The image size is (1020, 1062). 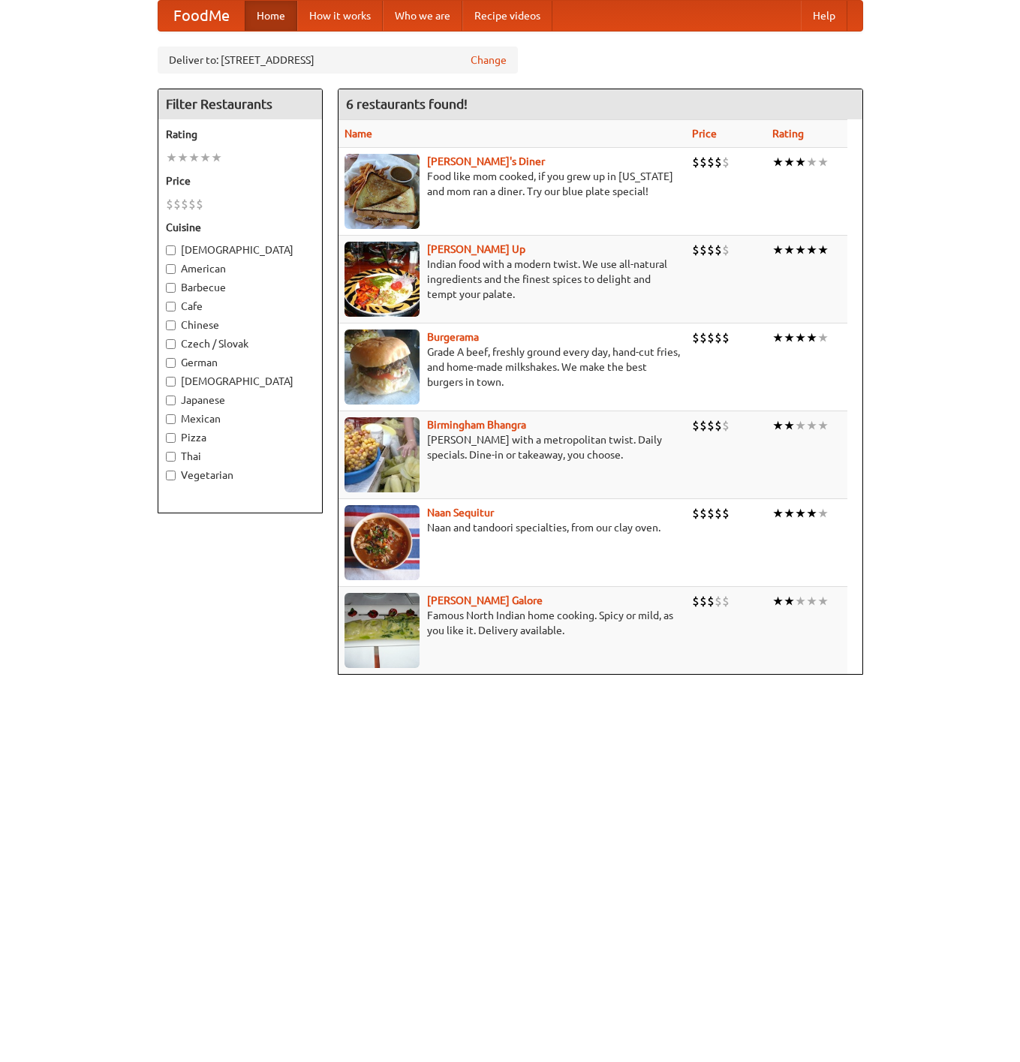 I want to click on b: Naan Sequitur, so click(x=460, y=513).